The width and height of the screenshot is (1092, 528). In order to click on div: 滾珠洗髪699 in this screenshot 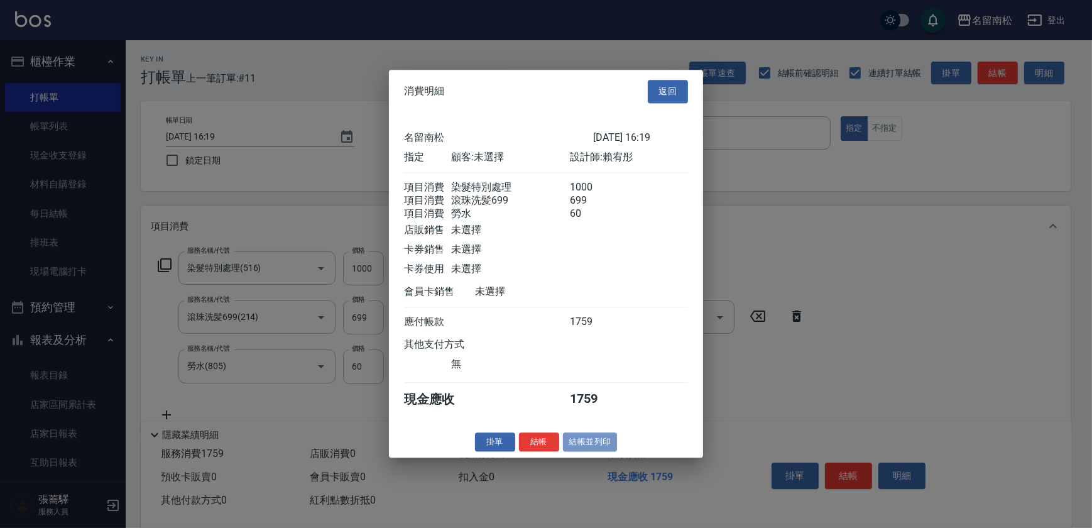, I will do `click(510, 200)`.